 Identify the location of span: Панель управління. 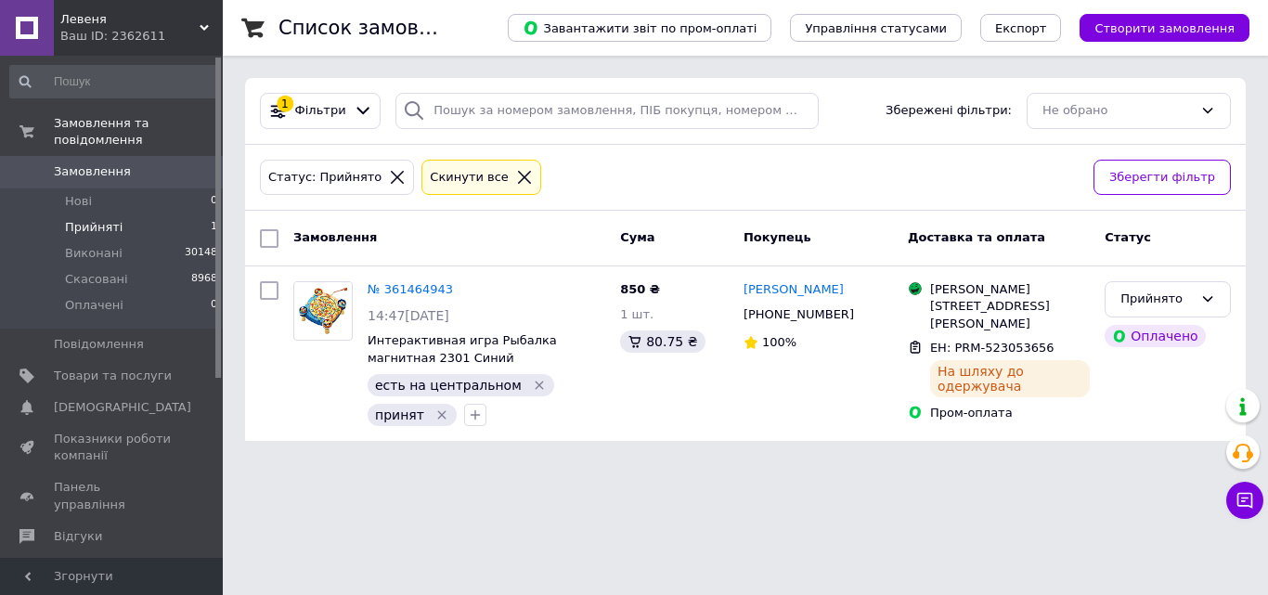
(112, 496).